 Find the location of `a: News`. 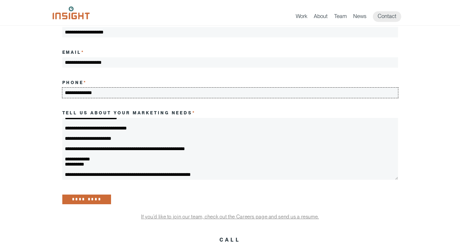

a: News is located at coordinates (359, 17).